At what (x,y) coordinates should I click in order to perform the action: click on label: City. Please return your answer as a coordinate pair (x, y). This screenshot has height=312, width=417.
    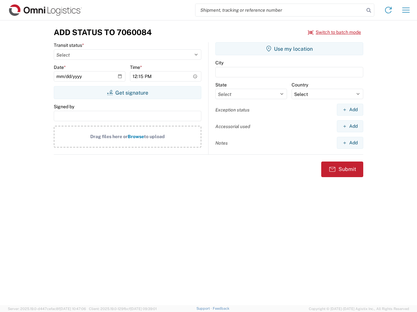
    Looking at the image, I should click on (219, 63).